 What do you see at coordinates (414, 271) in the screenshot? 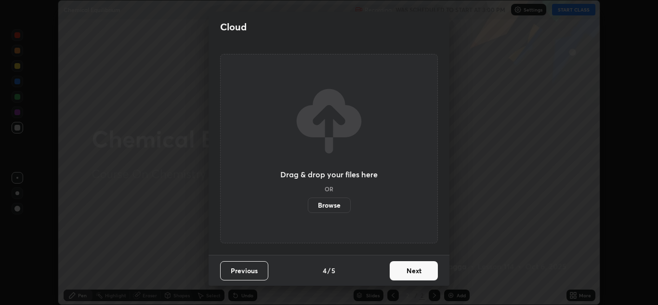
I see `button: Next` at bounding box center [414, 271].